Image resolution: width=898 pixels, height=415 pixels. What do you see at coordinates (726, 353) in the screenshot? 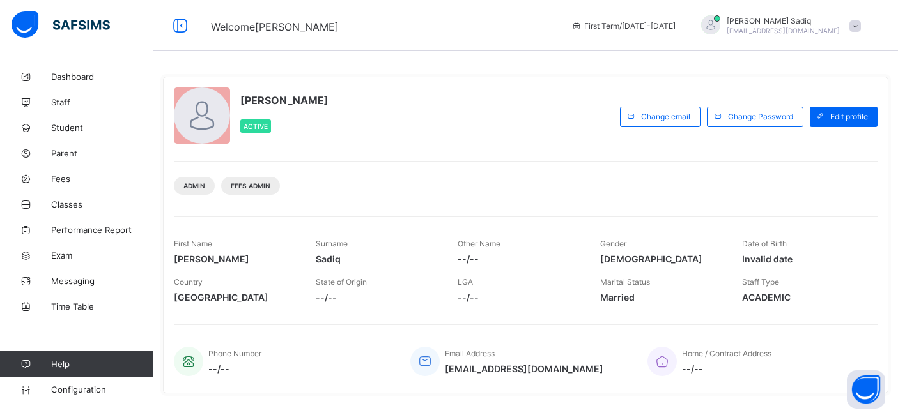
I see `span: Home / Contract Address` at bounding box center [726, 353].